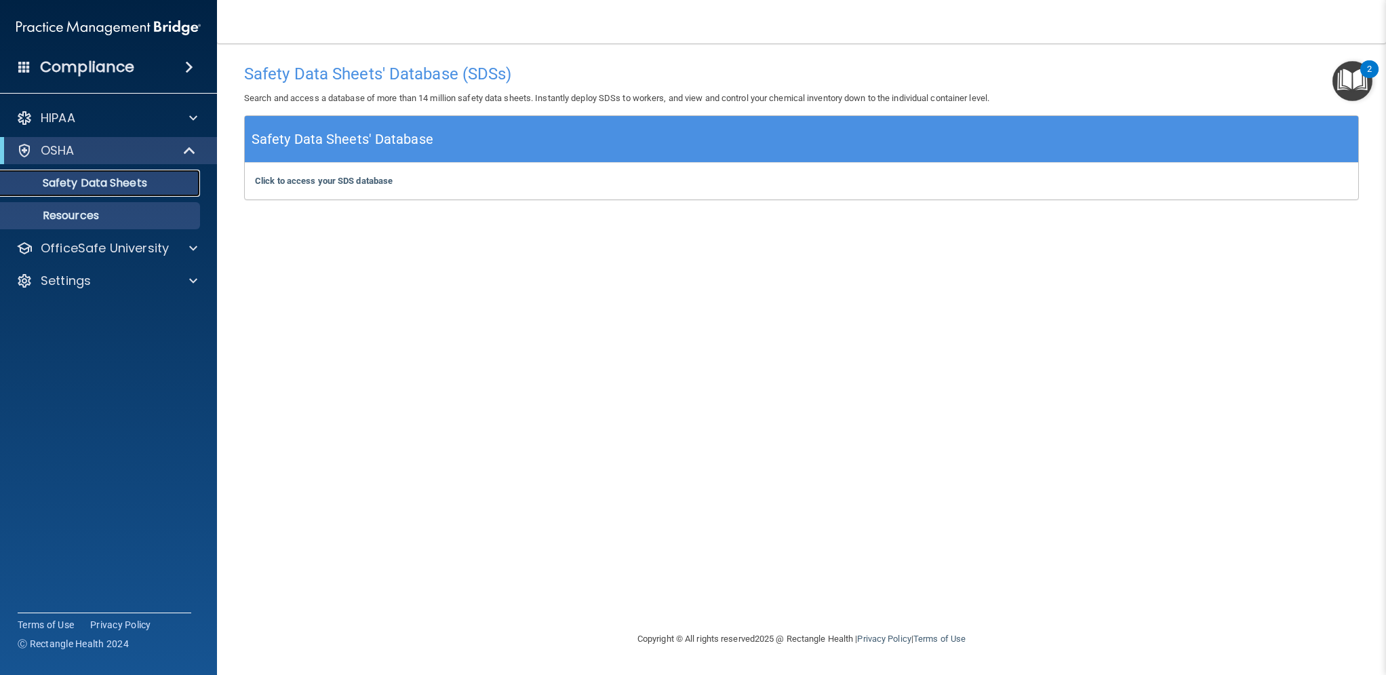  Describe the element at coordinates (1369, 78) in the screenshot. I see `div: 2` at that location.